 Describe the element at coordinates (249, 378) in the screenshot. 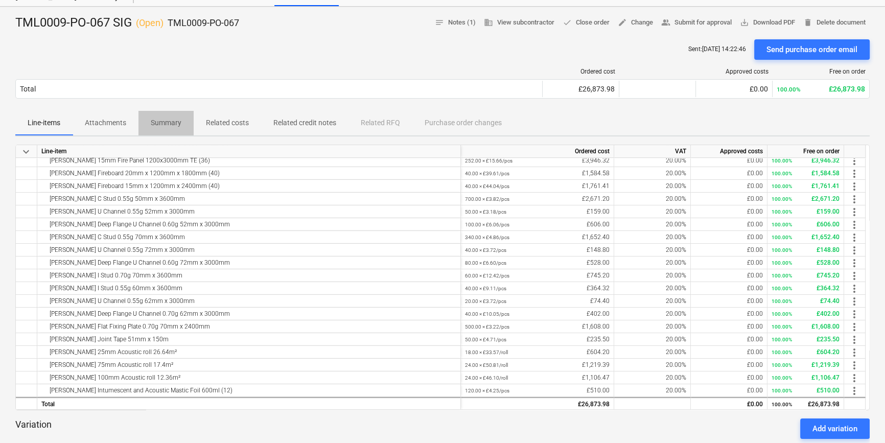

I see `div: Knauf 100mm Acoustic roll 12.36m²` at that location.